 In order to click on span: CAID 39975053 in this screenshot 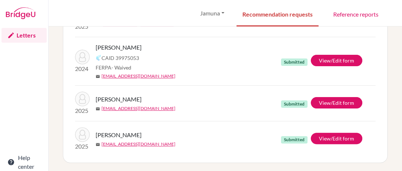, I will do `click(120, 58)`.